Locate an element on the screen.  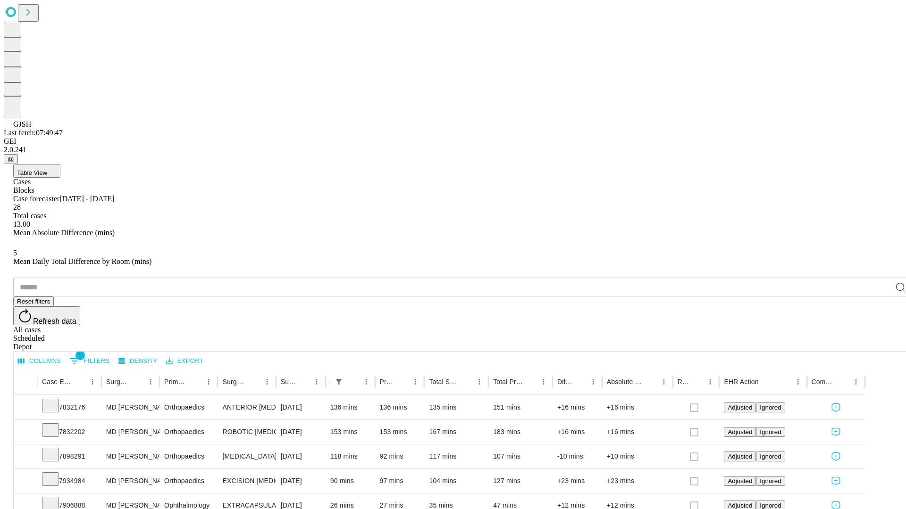
div: Case Epic Id is located at coordinates (57, 382).